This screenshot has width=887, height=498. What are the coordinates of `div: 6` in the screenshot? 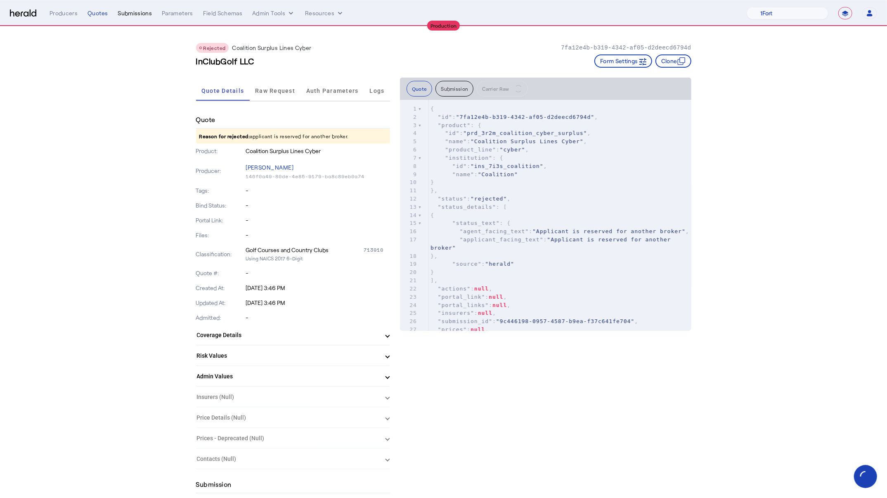 It's located at (409, 150).